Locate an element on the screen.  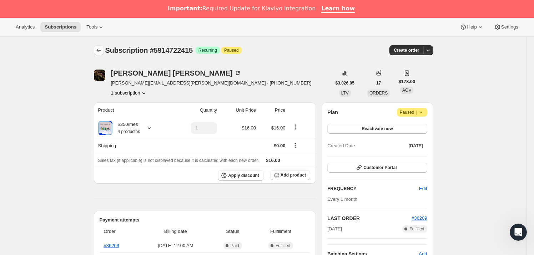
span: Customer Portal is located at coordinates (380, 168).